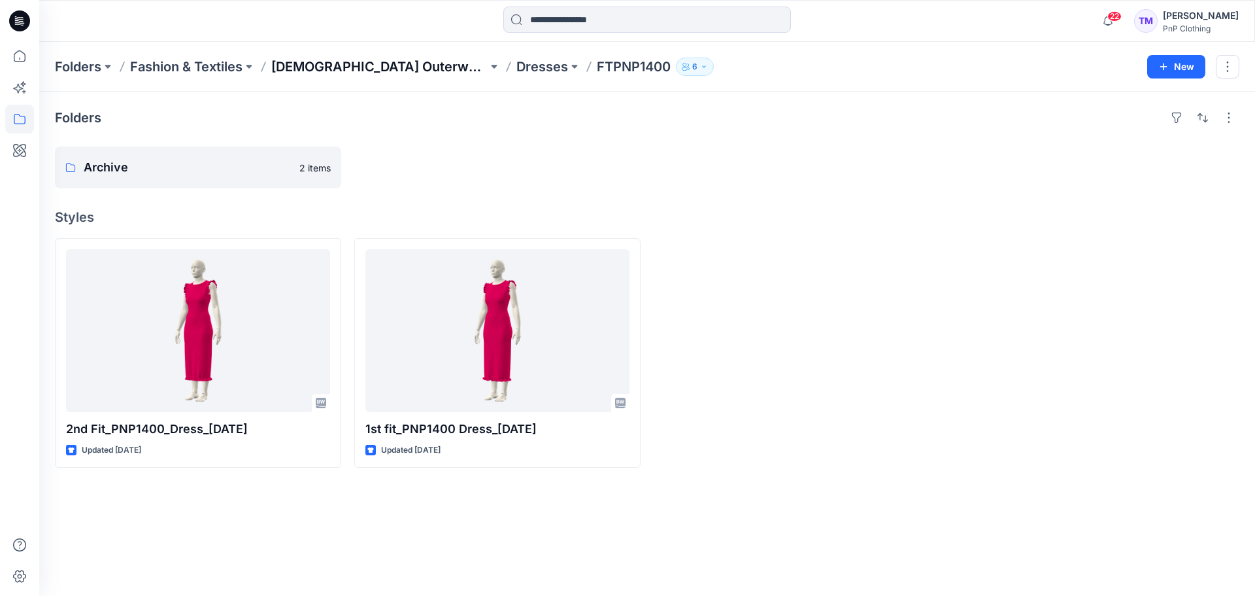  I want to click on a: 2nd Fit_PNP1400_Dress_30.09.25, so click(198, 330).